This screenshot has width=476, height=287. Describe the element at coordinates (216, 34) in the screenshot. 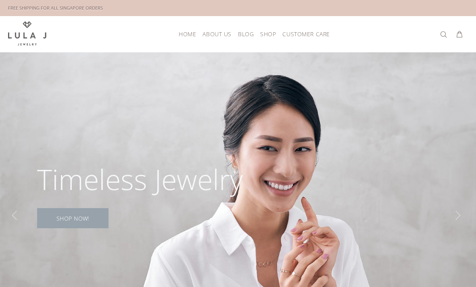

I see `span: ABOUT US` at that location.